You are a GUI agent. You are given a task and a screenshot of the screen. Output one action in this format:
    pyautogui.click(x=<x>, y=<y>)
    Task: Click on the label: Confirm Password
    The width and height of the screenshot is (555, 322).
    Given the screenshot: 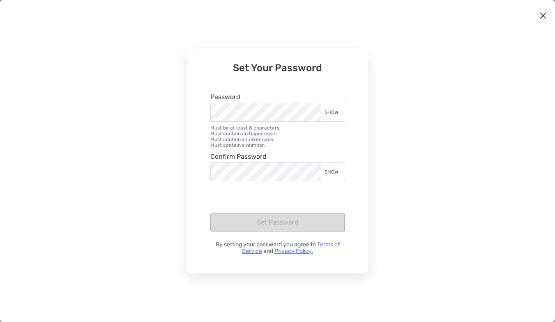 What is the action you would take?
    pyautogui.click(x=238, y=156)
    